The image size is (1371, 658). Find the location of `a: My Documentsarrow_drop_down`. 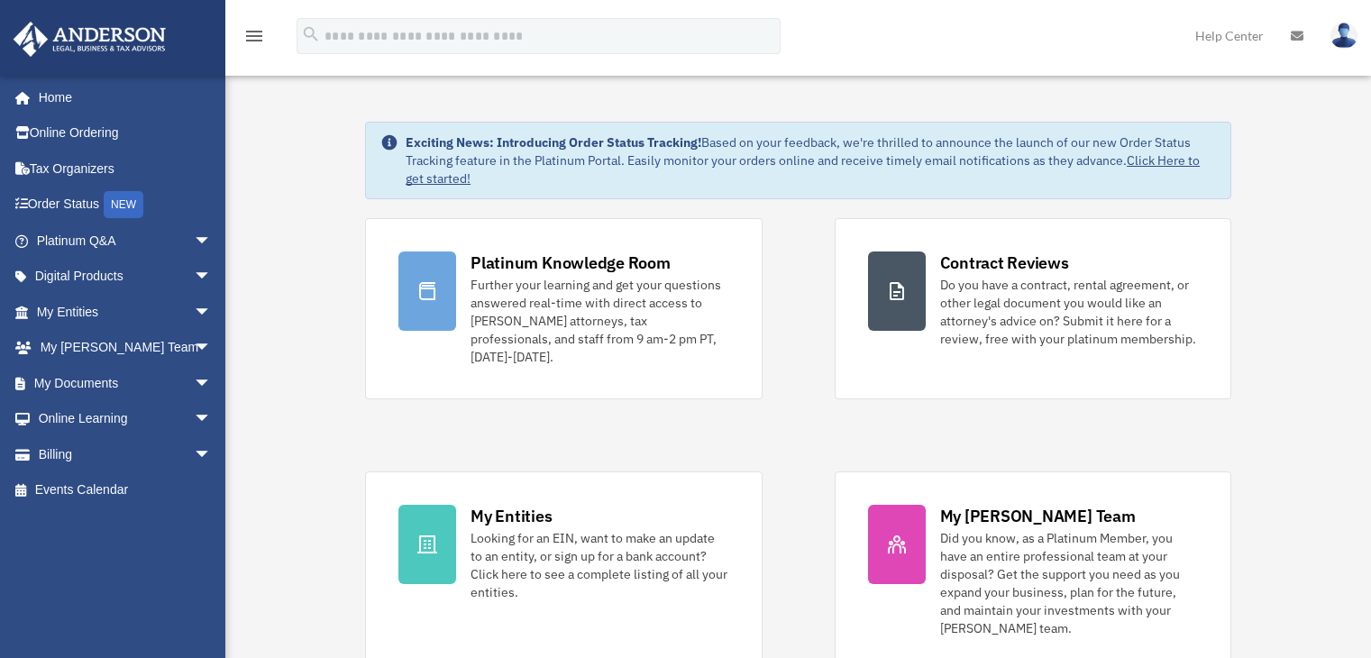

a: My Documentsarrow_drop_down is located at coordinates (125, 383).